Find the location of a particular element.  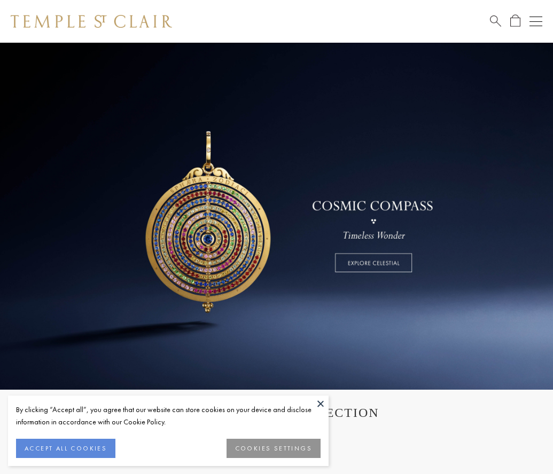

button: ACCEPT ALL COOKIES is located at coordinates (66, 449).